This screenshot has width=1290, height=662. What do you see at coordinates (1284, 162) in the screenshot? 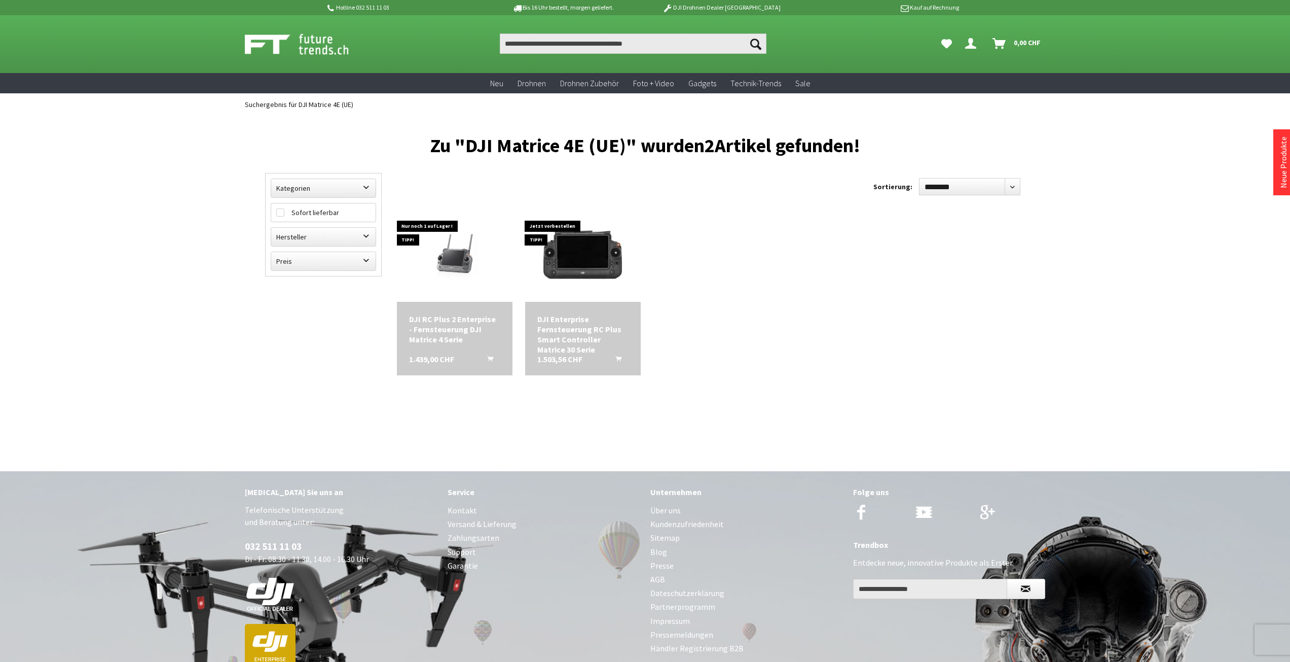
I see `a: Neue Produkte` at bounding box center [1284, 162].